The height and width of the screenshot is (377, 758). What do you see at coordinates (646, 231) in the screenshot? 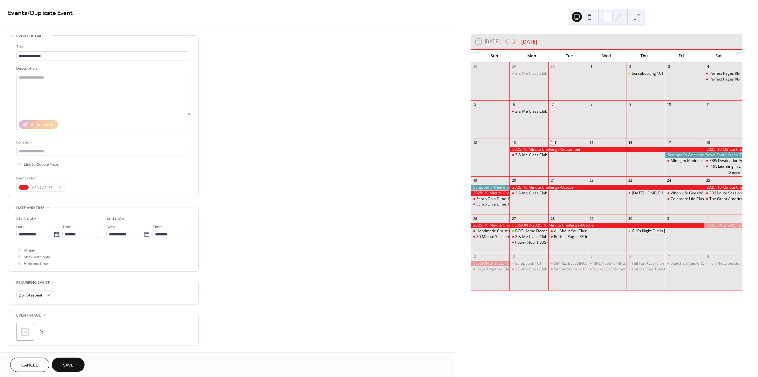
I see `div: Girl's Night Out In Boston` at bounding box center [646, 231].